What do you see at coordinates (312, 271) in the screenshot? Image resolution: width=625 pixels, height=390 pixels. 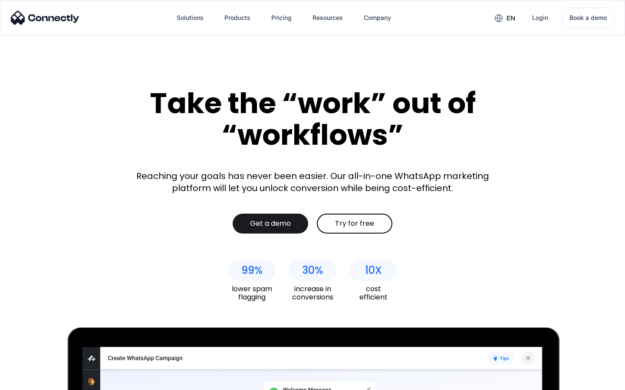 I see `div: 30%` at bounding box center [312, 271].